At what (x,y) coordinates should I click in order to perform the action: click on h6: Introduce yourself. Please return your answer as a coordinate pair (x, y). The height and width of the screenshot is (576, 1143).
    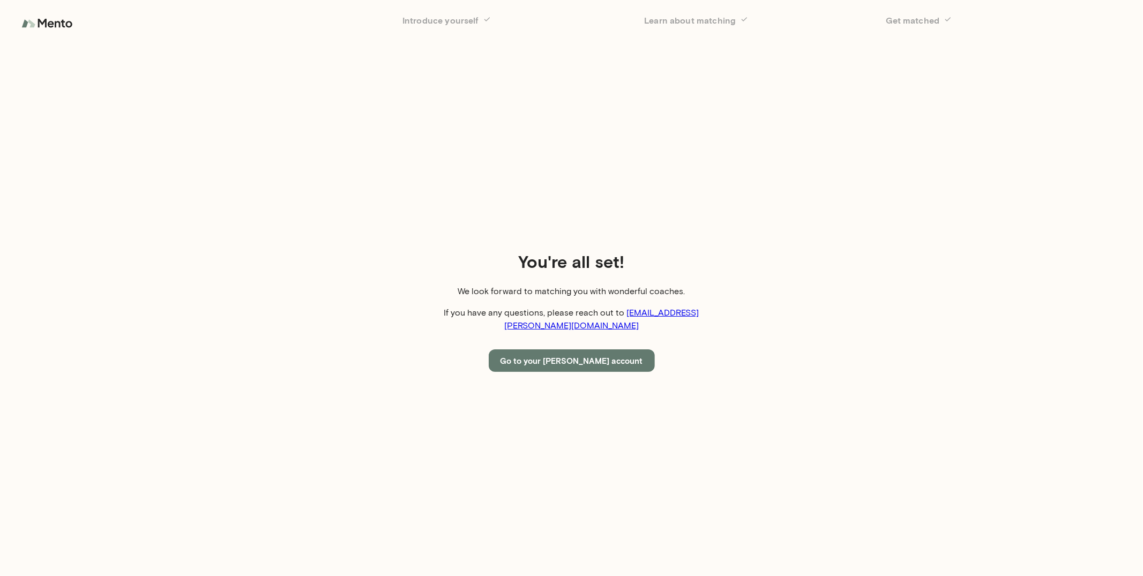
    Looking at the image, I should click on (520, 20).